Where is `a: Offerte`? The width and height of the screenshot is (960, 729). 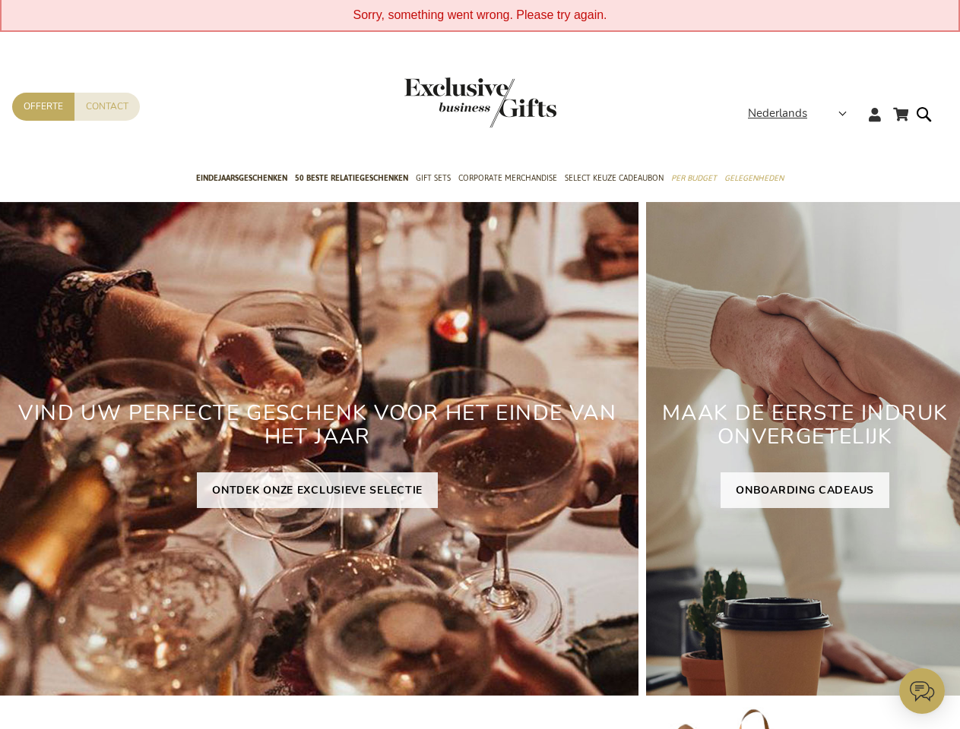 a: Offerte is located at coordinates (43, 106).